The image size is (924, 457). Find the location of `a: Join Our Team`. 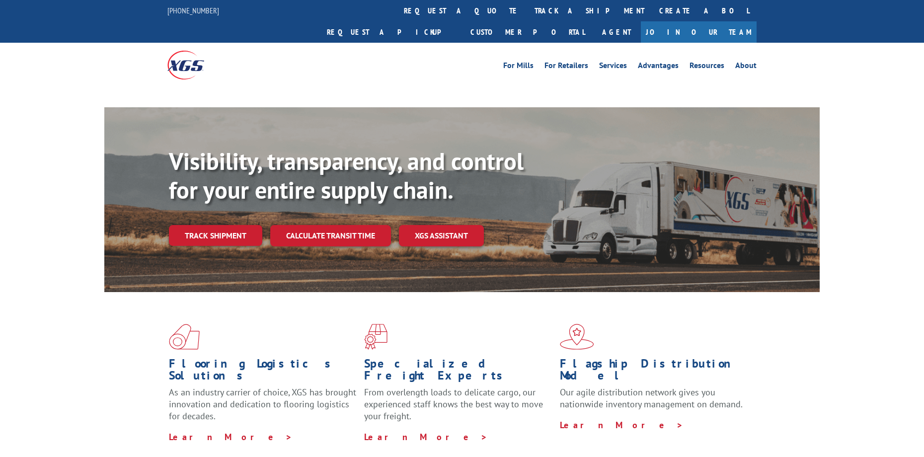

a: Join Our Team is located at coordinates (699, 32).